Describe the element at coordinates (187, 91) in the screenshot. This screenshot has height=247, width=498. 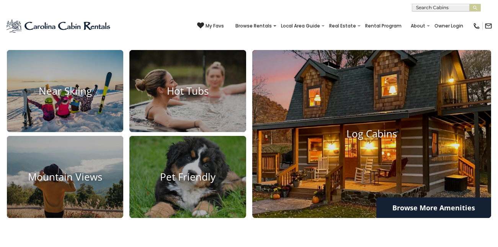
I see `a: Hot Tubs` at that location.